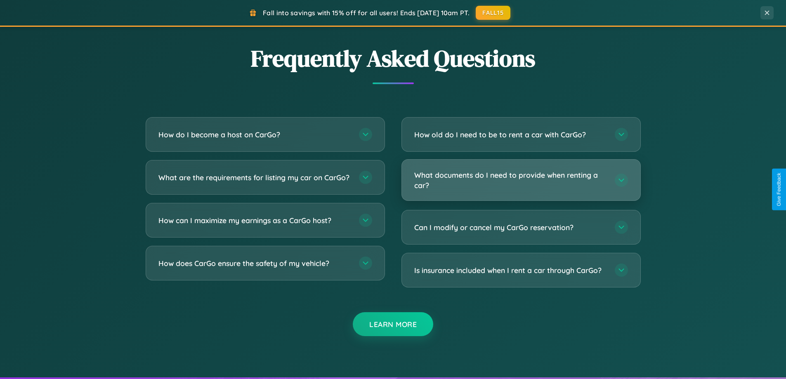 The width and height of the screenshot is (786, 379). I want to click on h3: Can I modify or cancel my CarGo reservation?, so click(510, 227).